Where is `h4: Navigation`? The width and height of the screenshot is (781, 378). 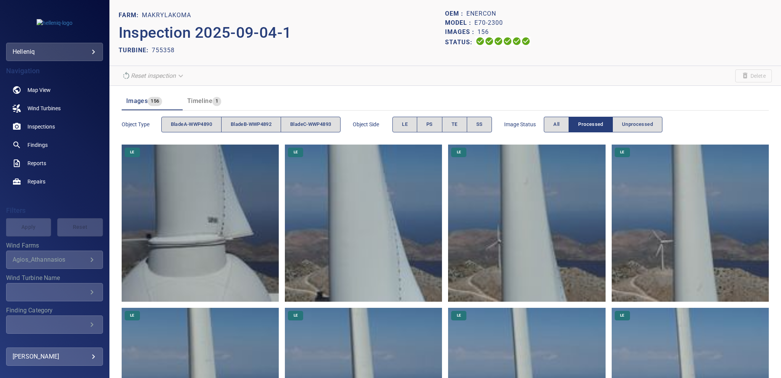 h4: Navigation is located at coordinates (55, 71).